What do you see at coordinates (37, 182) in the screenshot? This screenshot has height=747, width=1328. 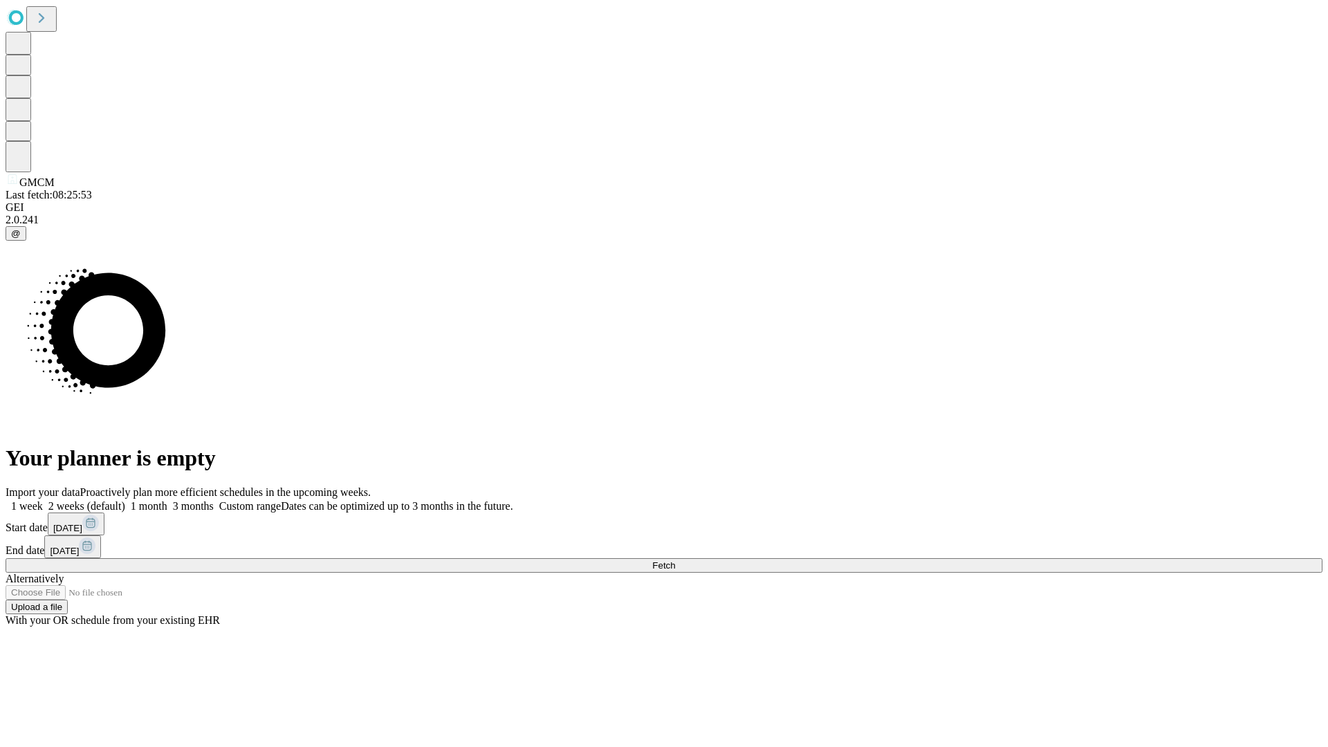 I see `span: GMCM` at bounding box center [37, 182].